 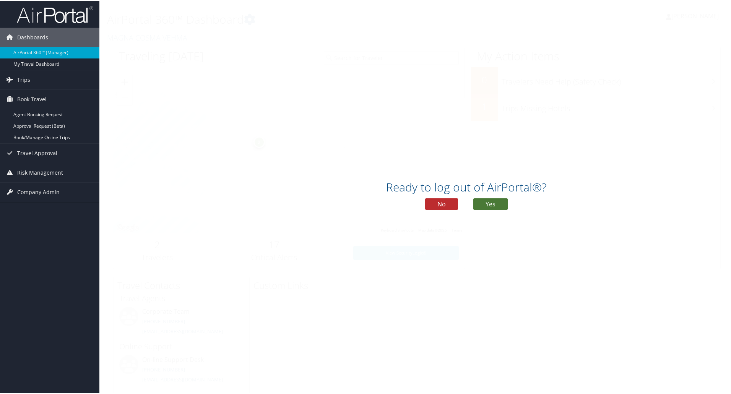 What do you see at coordinates (55, 14) in the screenshot?
I see `img: airportal-logo.png` at bounding box center [55, 14].